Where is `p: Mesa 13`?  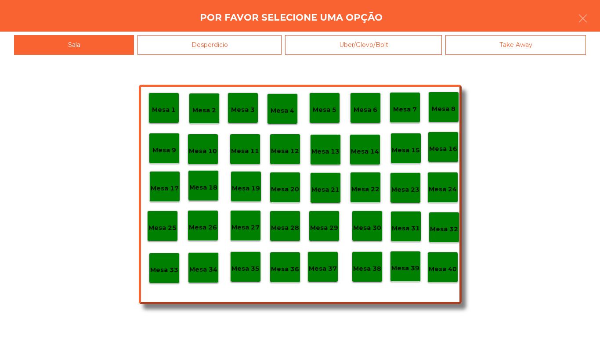 p: Mesa 13 is located at coordinates (326, 152).